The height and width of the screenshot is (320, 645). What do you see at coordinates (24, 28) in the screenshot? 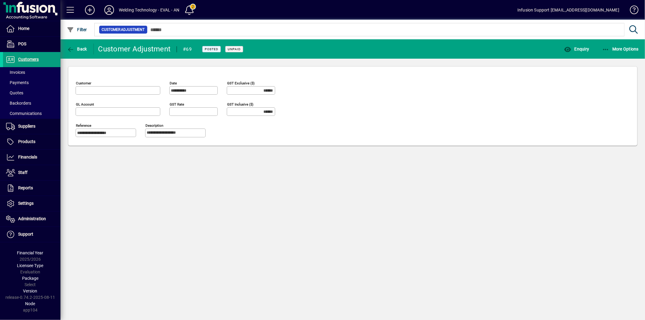
I see `span: Home` at bounding box center [24, 28].